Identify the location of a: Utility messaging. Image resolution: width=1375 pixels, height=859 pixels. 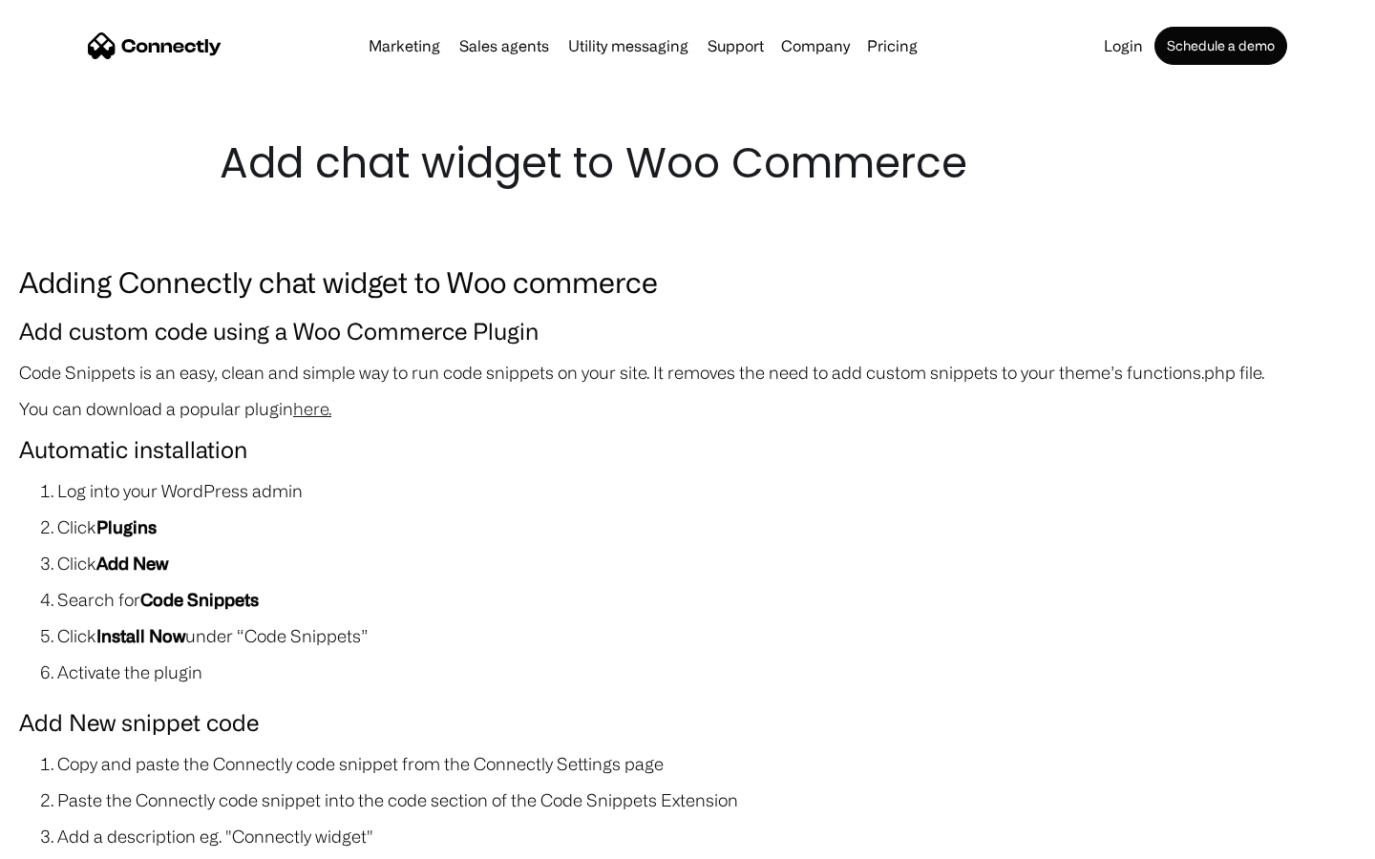
(628, 46).